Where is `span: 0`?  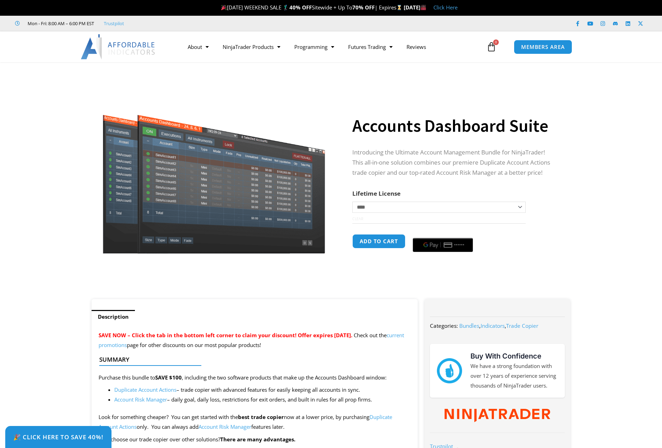
span: 0 is located at coordinates (496, 42).